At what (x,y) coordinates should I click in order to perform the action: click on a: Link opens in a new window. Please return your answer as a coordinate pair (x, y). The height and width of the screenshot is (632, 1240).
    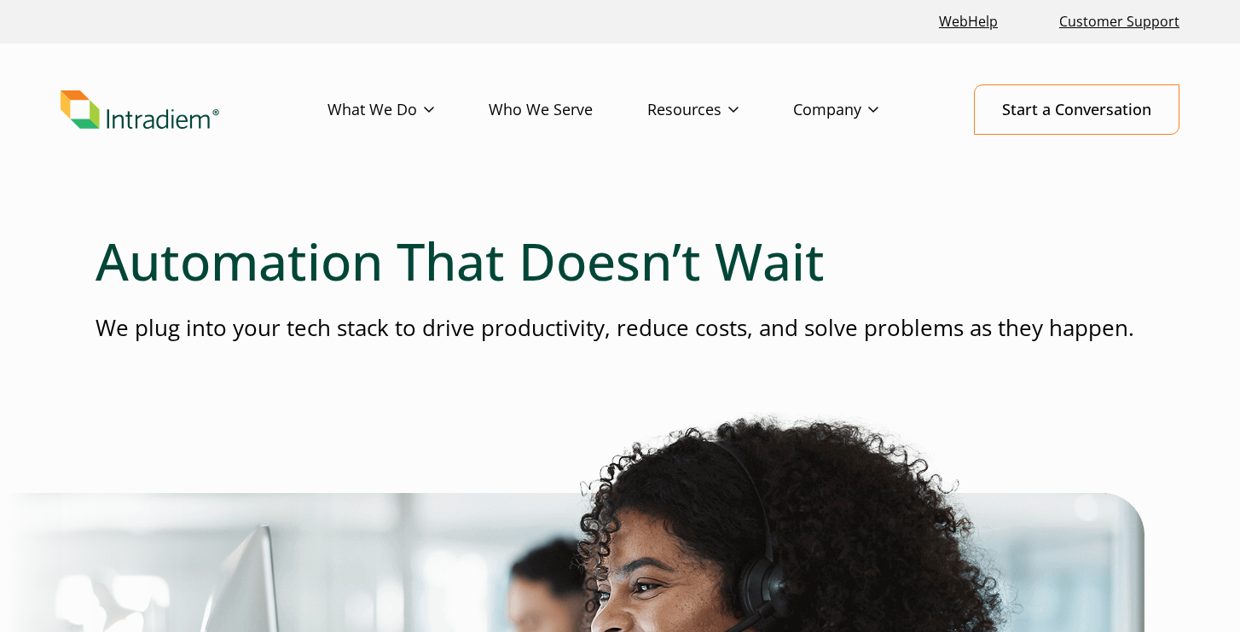
    Looking at the image, I should click on (968, 21).